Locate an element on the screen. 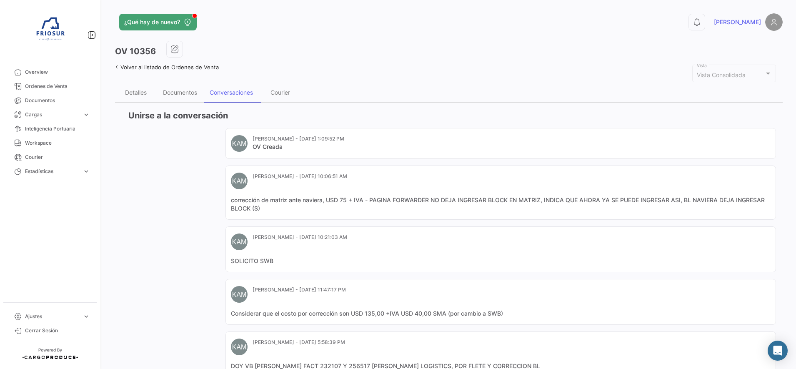  mat-card-content: corrección de matriz ante naviera, USD 75 + IVA - PAGINA FORWARDER NO DEJA INGRESAR BLOCK EN MATR... is located at coordinates (501, 204).